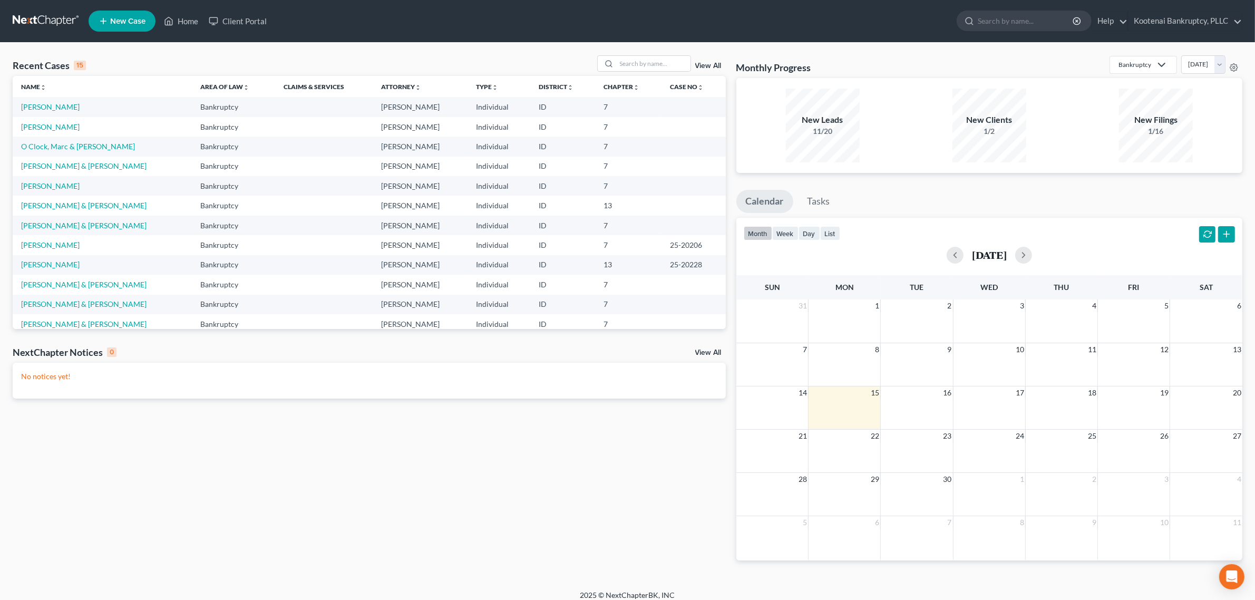  I want to click on h3: Monthly Progress, so click(774, 67).